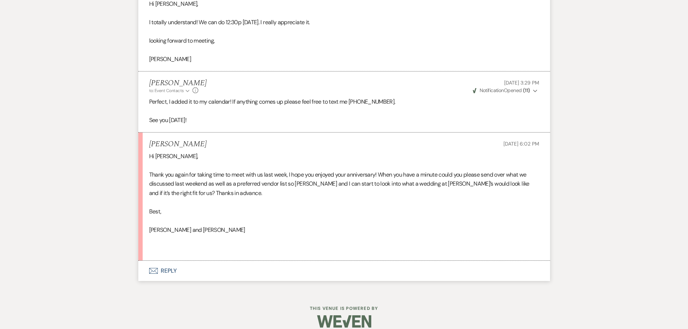 The width and height of the screenshot is (688, 329). I want to click on button: to: Event Contacts, so click(170, 91).